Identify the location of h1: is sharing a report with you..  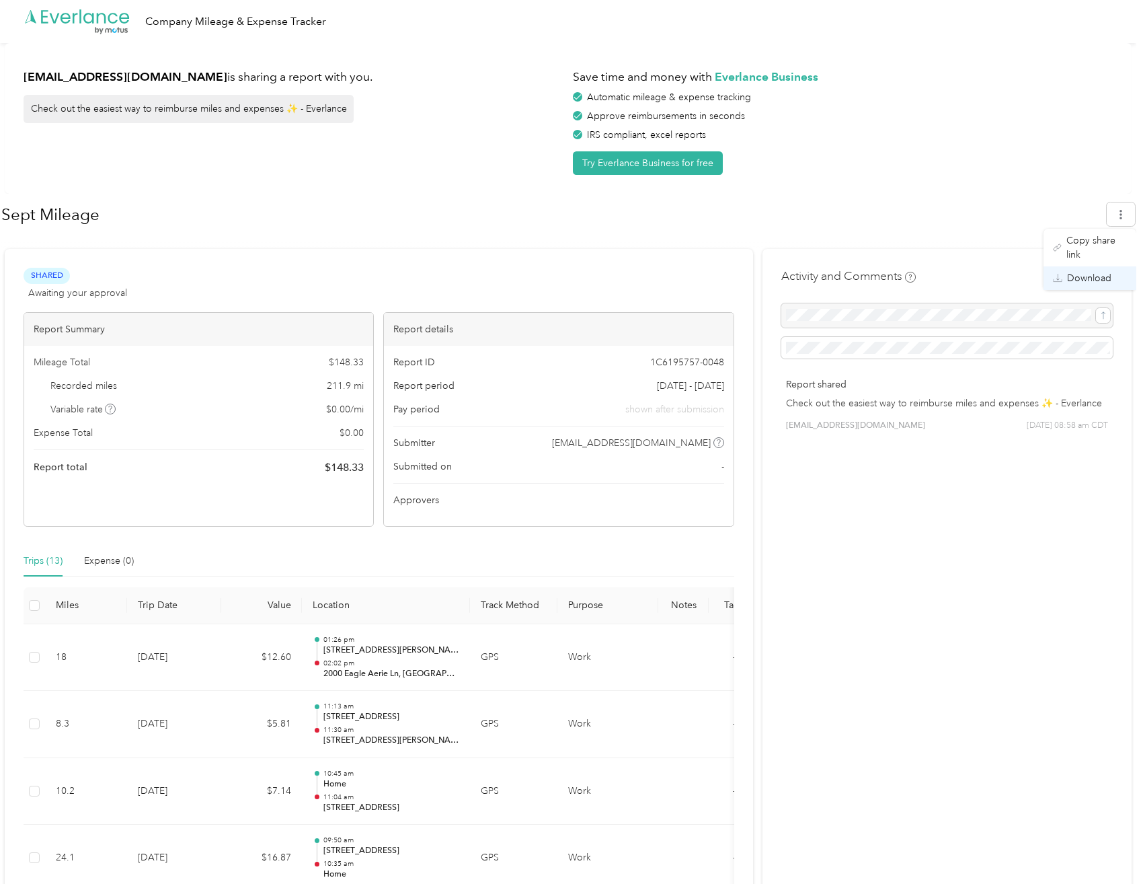
(293, 77).